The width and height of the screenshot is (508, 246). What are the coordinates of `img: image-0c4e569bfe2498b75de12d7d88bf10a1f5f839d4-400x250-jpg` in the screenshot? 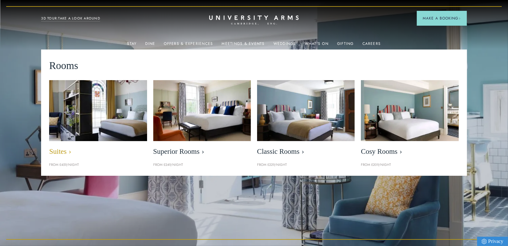 It's located at (410, 111).